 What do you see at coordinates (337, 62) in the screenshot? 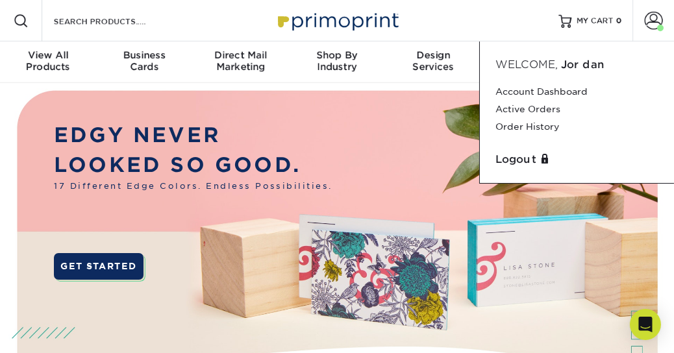
I see `a: Shop ByIndustry` at bounding box center [337, 62].